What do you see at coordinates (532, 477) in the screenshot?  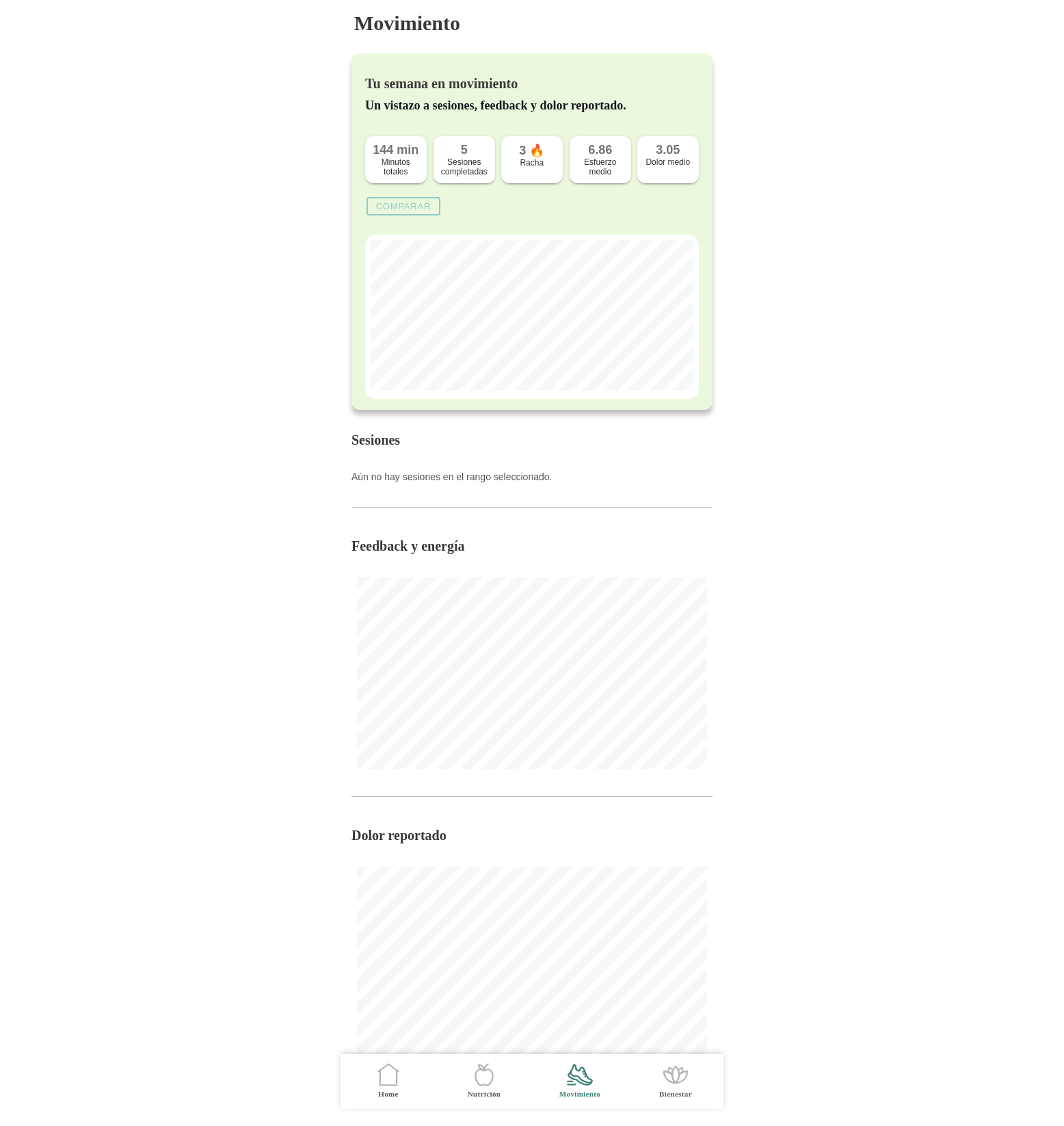 I see `div: Aún no hay sesiones en el rango seleccionado.` at bounding box center [532, 477].